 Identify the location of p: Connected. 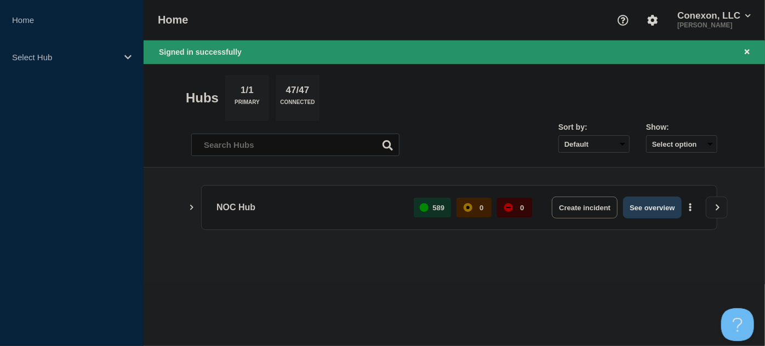
(297, 105).